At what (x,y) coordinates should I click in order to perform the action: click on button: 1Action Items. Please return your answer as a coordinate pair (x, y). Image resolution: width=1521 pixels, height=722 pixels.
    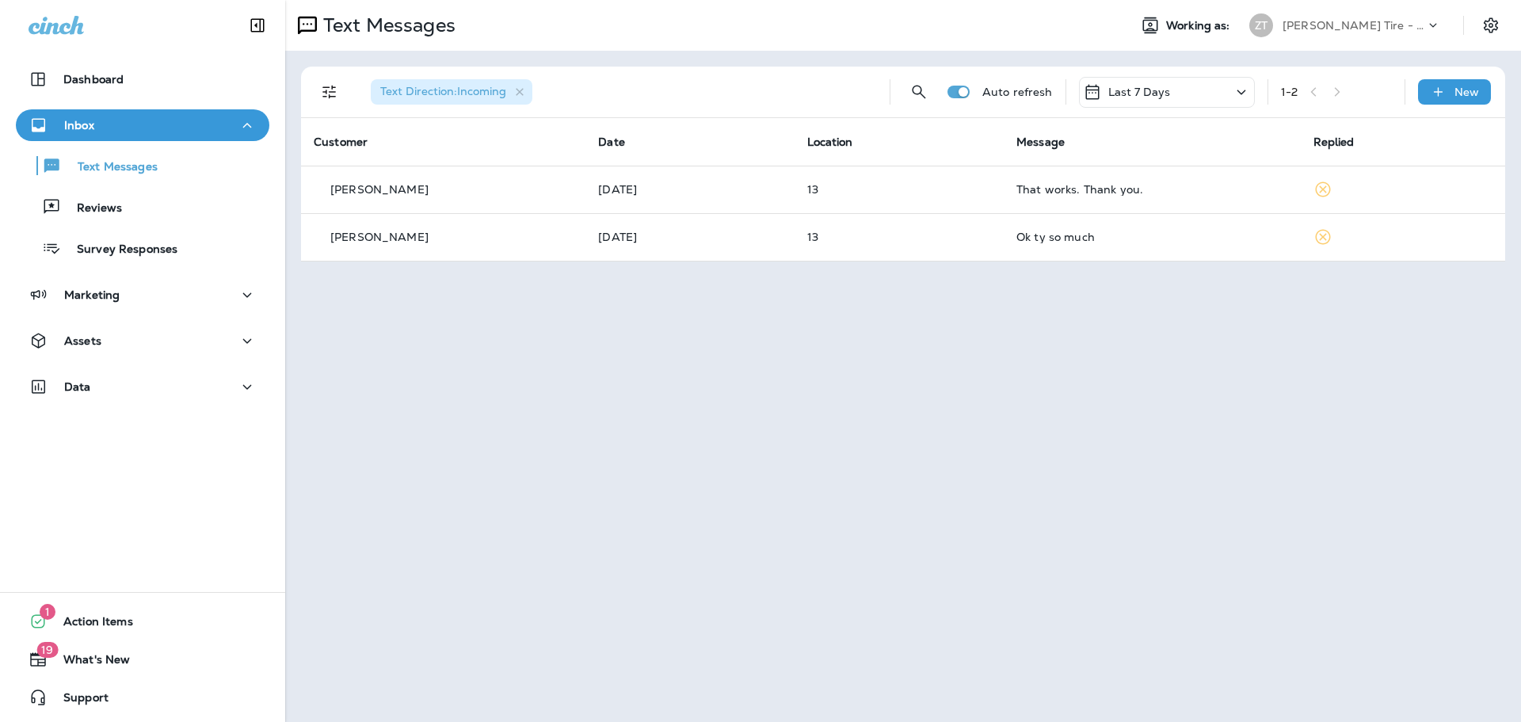
    Looking at the image, I should click on (143, 621).